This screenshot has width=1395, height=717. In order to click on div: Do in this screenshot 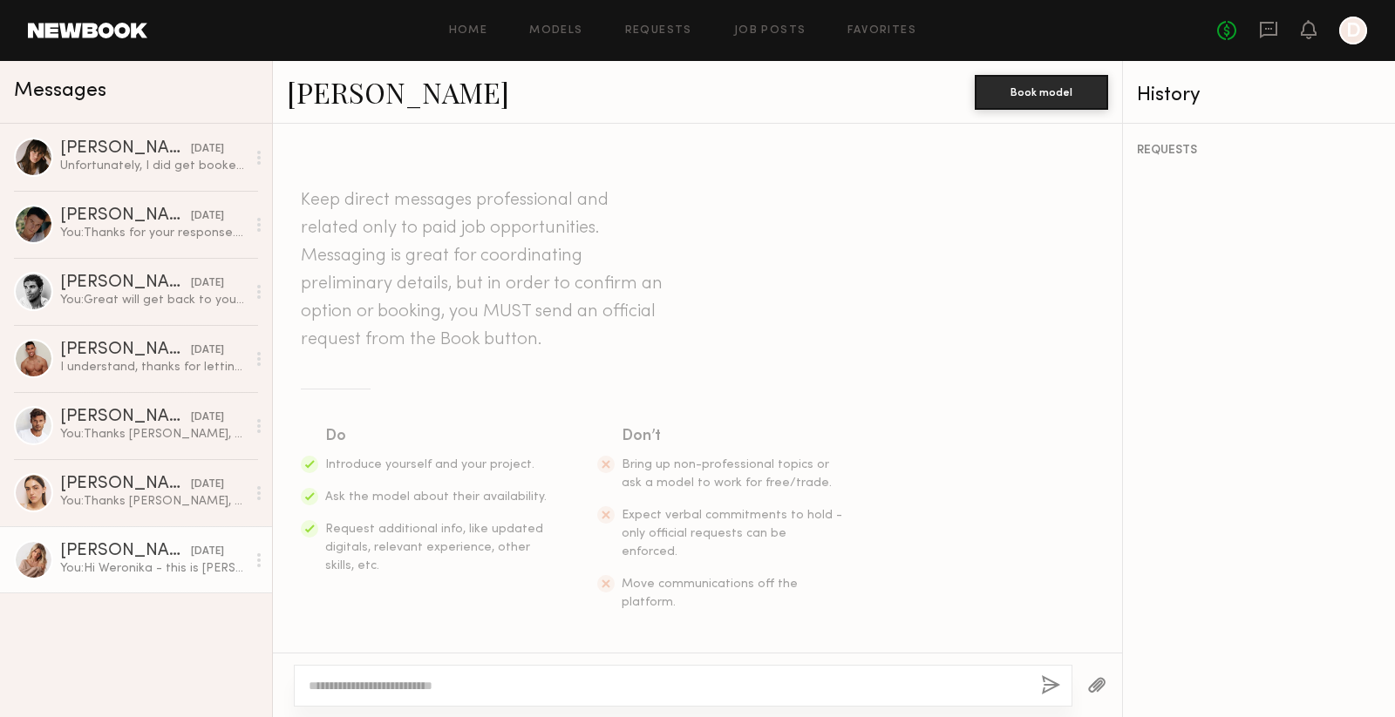, I will do `click(437, 437)`.